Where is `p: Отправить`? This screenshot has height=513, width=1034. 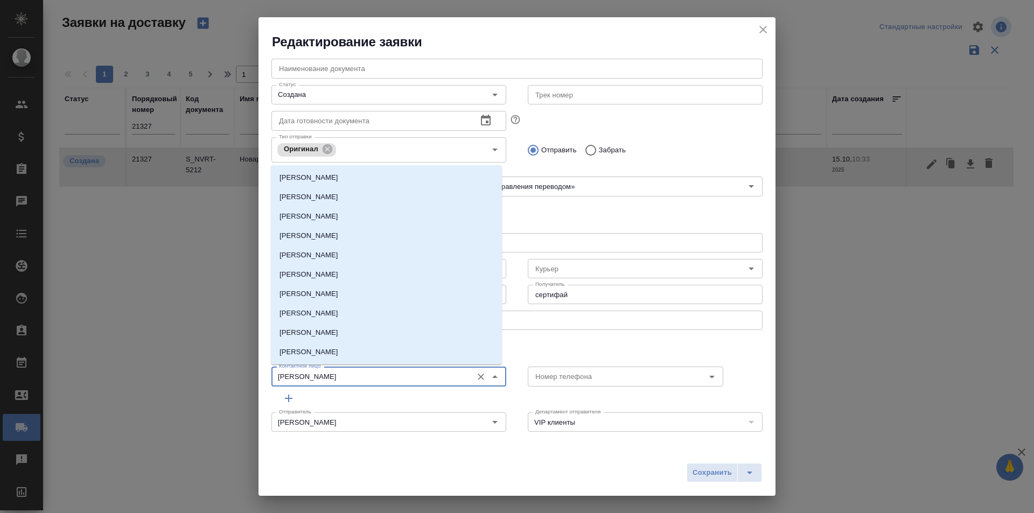 p: Отправить is located at coordinates (559, 150).